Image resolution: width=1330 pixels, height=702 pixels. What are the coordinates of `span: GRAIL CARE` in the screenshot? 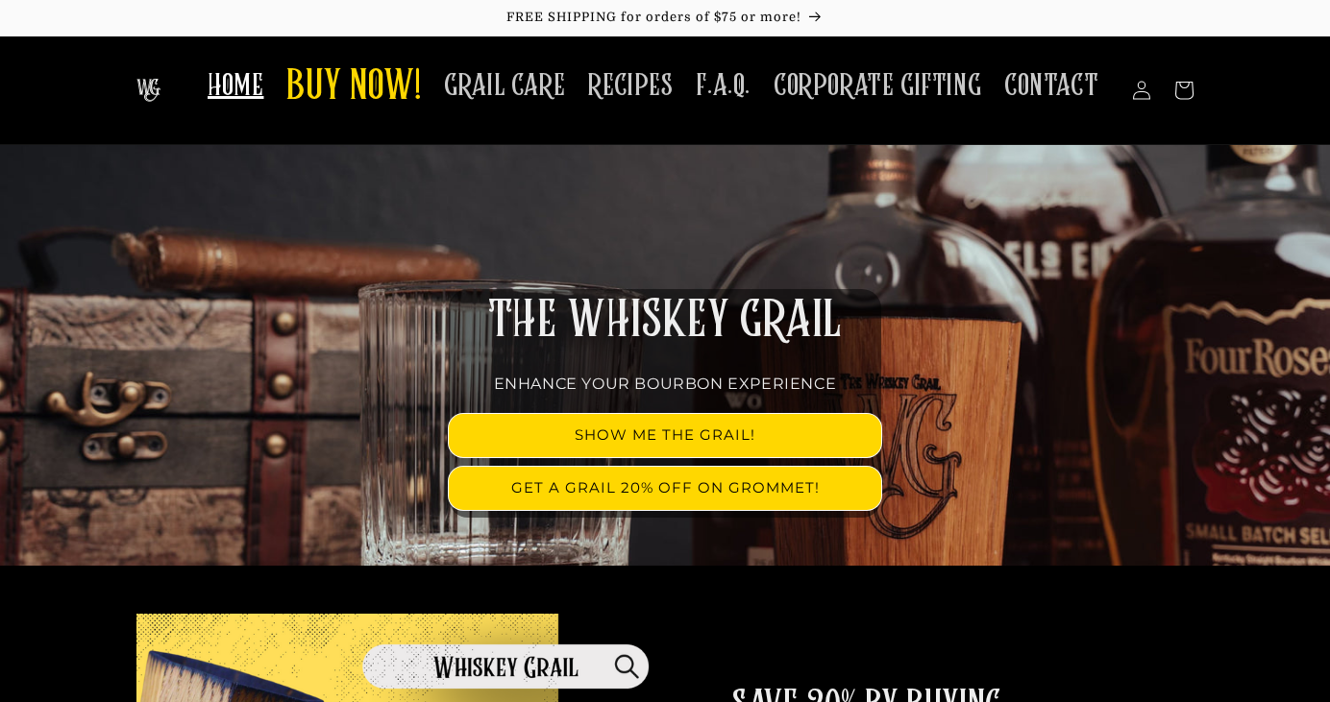 It's located at (504, 86).